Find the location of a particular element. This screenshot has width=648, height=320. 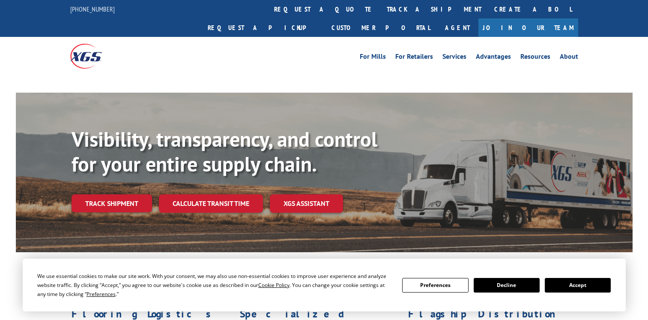

a: Agent is located at coordinates (458, 27).